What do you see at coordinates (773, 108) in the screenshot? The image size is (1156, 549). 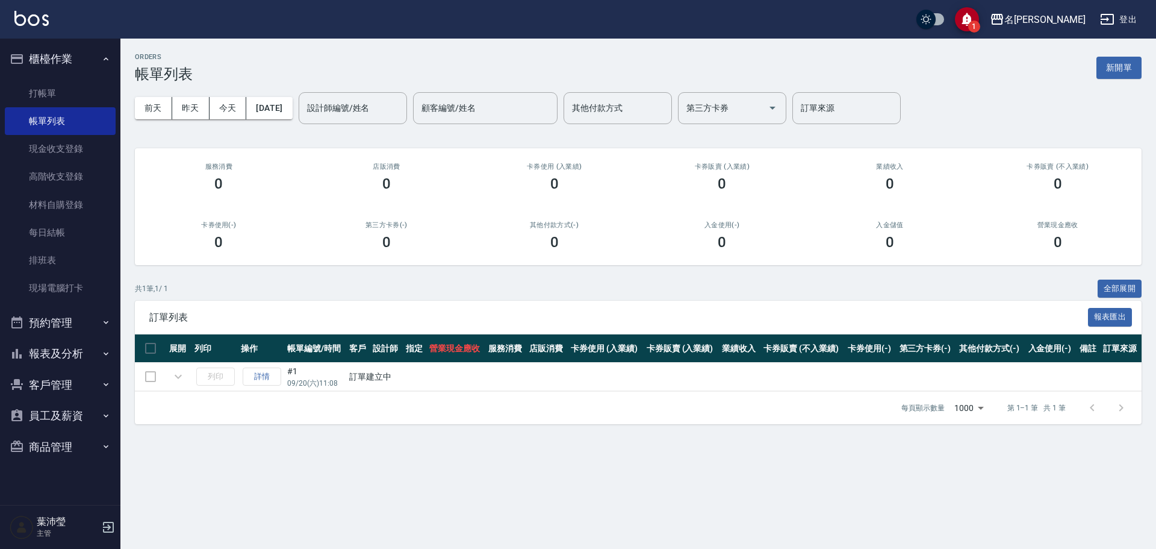 I see `button: Open` at bounding box center [773, 108].